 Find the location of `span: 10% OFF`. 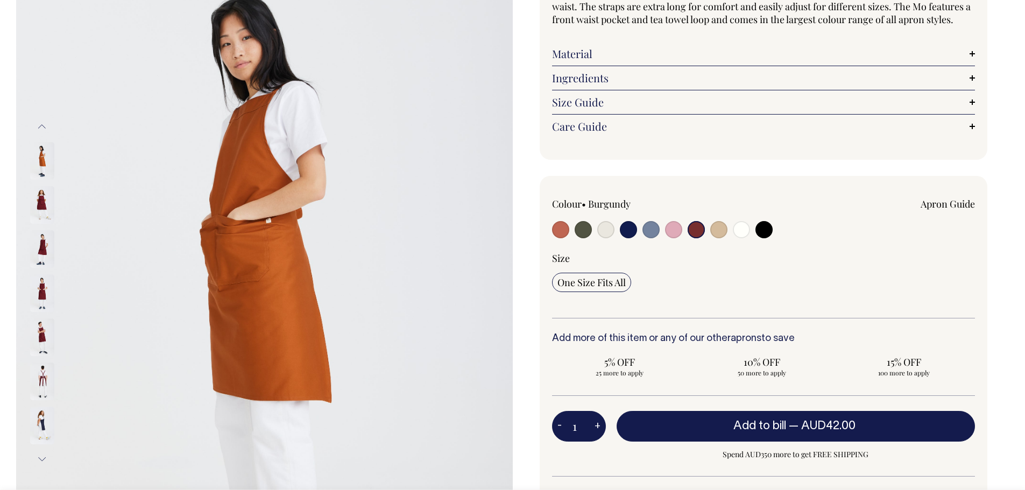

span: 10% OFF is located at coordinates (762, 362).